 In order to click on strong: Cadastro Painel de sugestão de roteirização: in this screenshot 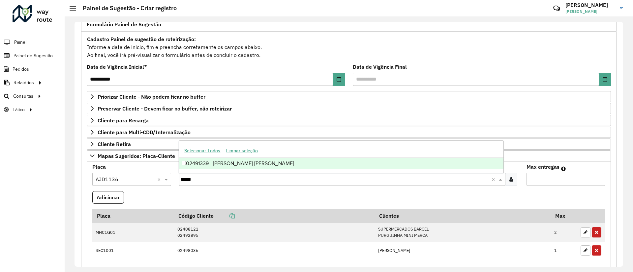, I will do `click(141, 39)`.